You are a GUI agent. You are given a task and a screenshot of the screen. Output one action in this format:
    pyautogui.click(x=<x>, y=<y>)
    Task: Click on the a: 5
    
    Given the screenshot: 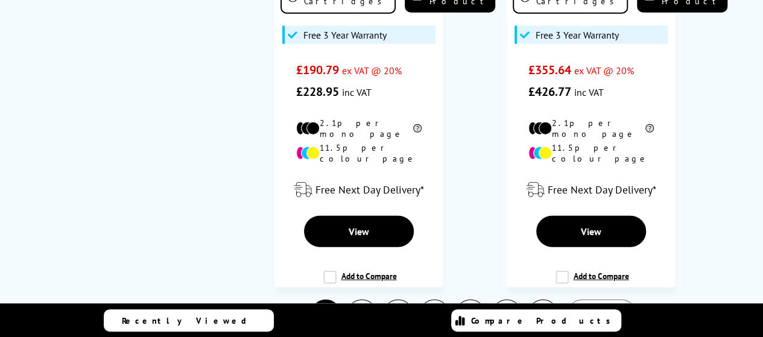 What is the action you would take?
    pyautogui.click(x=471, y=315)
    